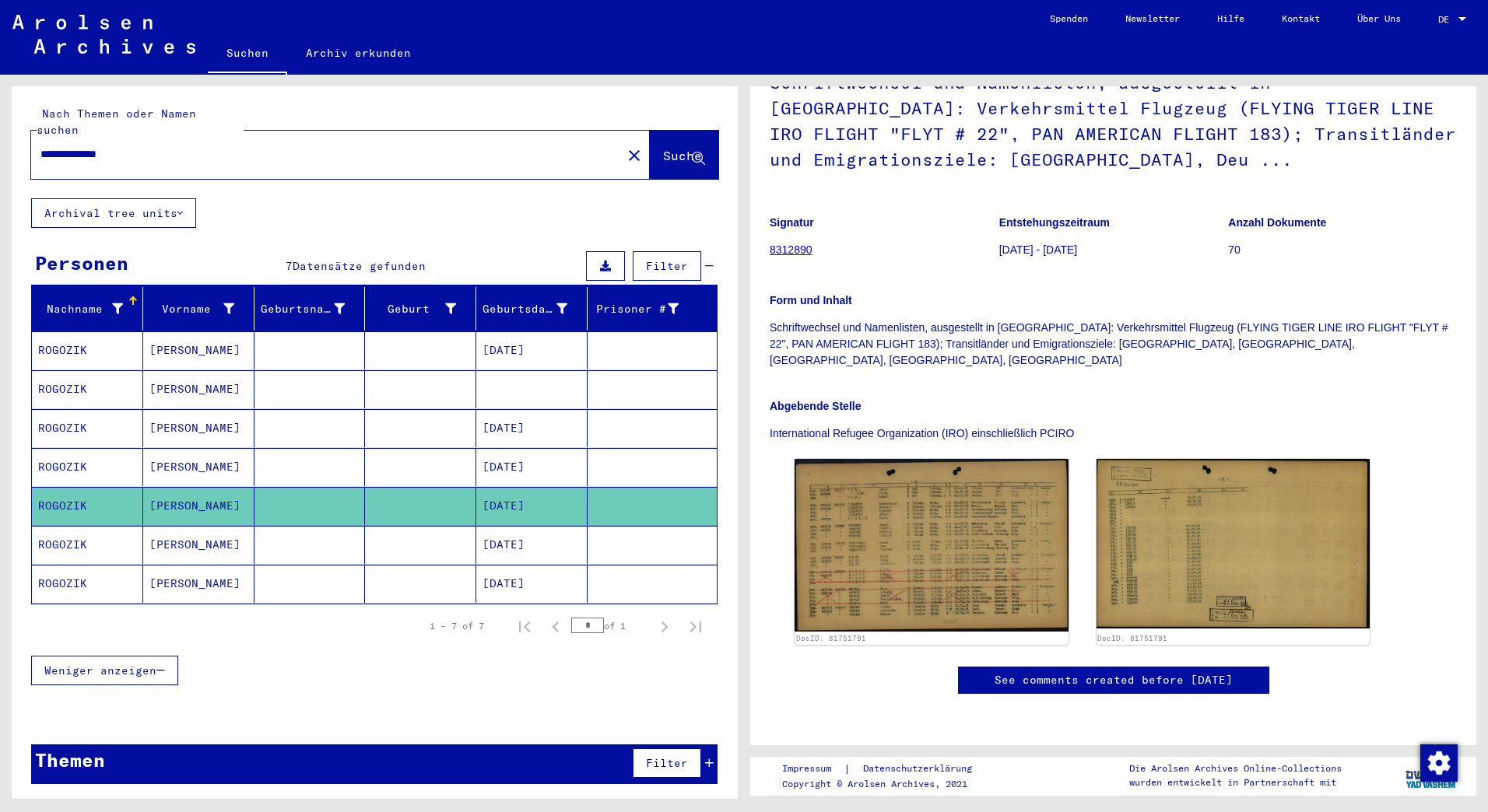 The image size is (1488, 812). Describe the element at coordinates (358, 53) in the screenshot. I see `a: Archiv erkunden` at that location.